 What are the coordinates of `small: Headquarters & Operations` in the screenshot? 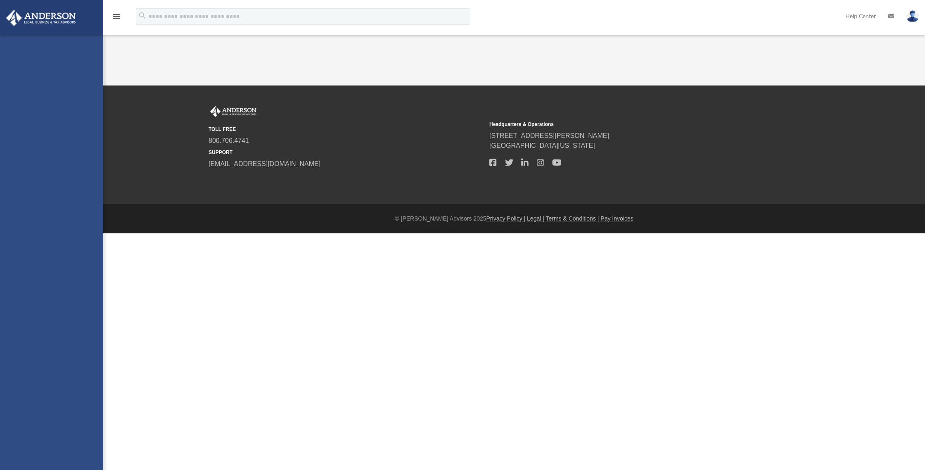 It's located at (627, 124).